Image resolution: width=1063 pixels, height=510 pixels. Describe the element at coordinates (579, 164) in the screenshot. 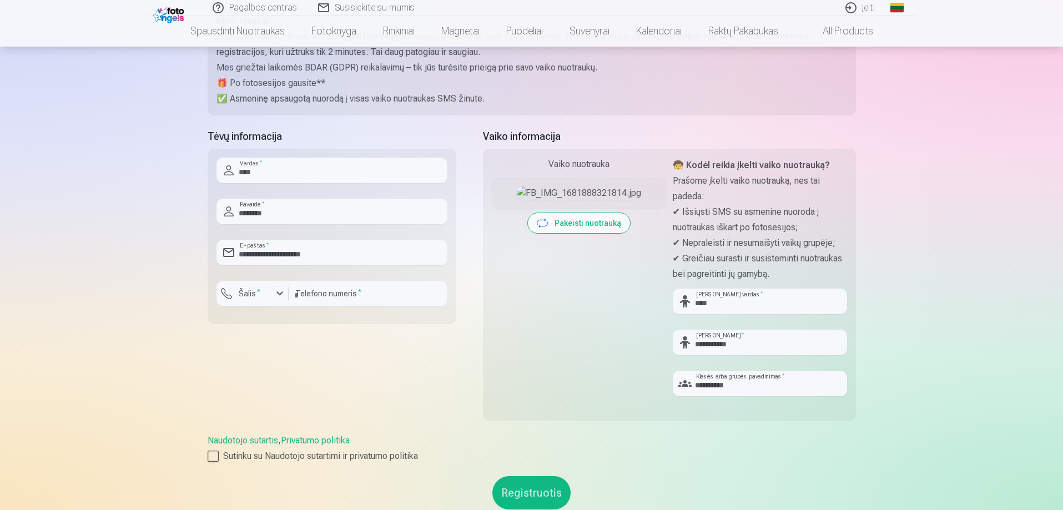

I see `div: Vaiko nuotrauka` at that location.